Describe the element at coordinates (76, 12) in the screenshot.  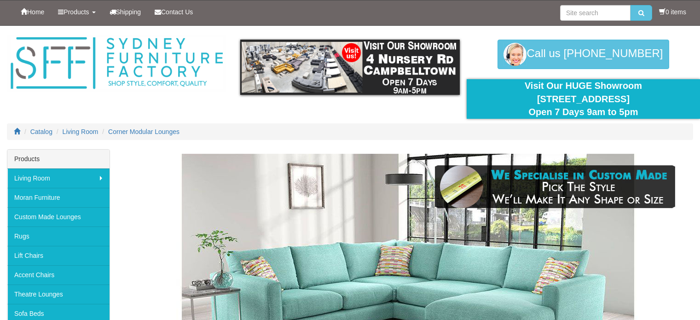
I see `span: Products` at that location.